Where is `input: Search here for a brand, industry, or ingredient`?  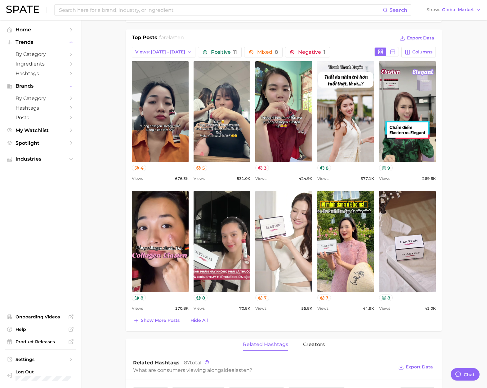
input: Search here for a brand, industry, or ingredient is located at coordinates (221, 10).